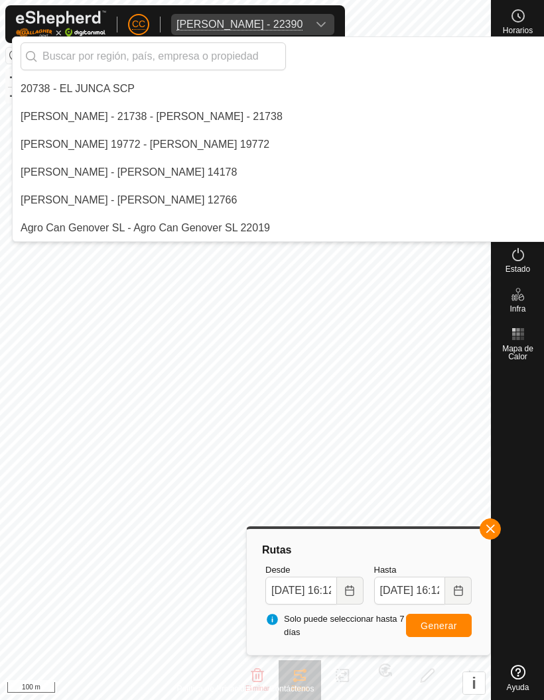 Image resolution: width=544 pixels, height=700 pixels. Describe the element at coordinates (438, 626) in the screenshot. I see `span: Generar` at that location.